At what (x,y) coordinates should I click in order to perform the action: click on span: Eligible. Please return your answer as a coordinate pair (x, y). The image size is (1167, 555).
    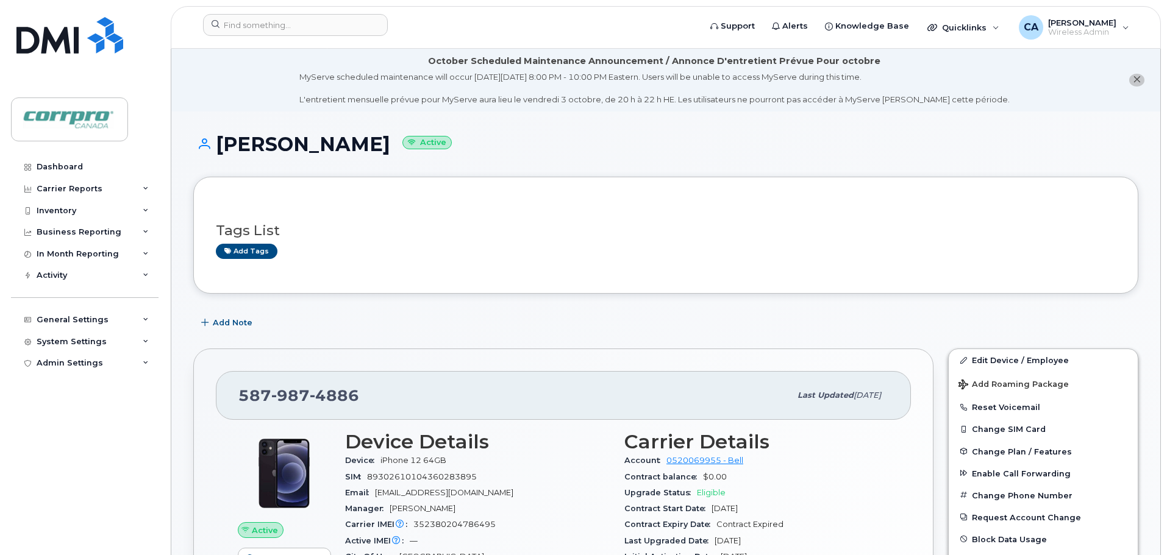
    Looking at the image, I should click on (711, 492).